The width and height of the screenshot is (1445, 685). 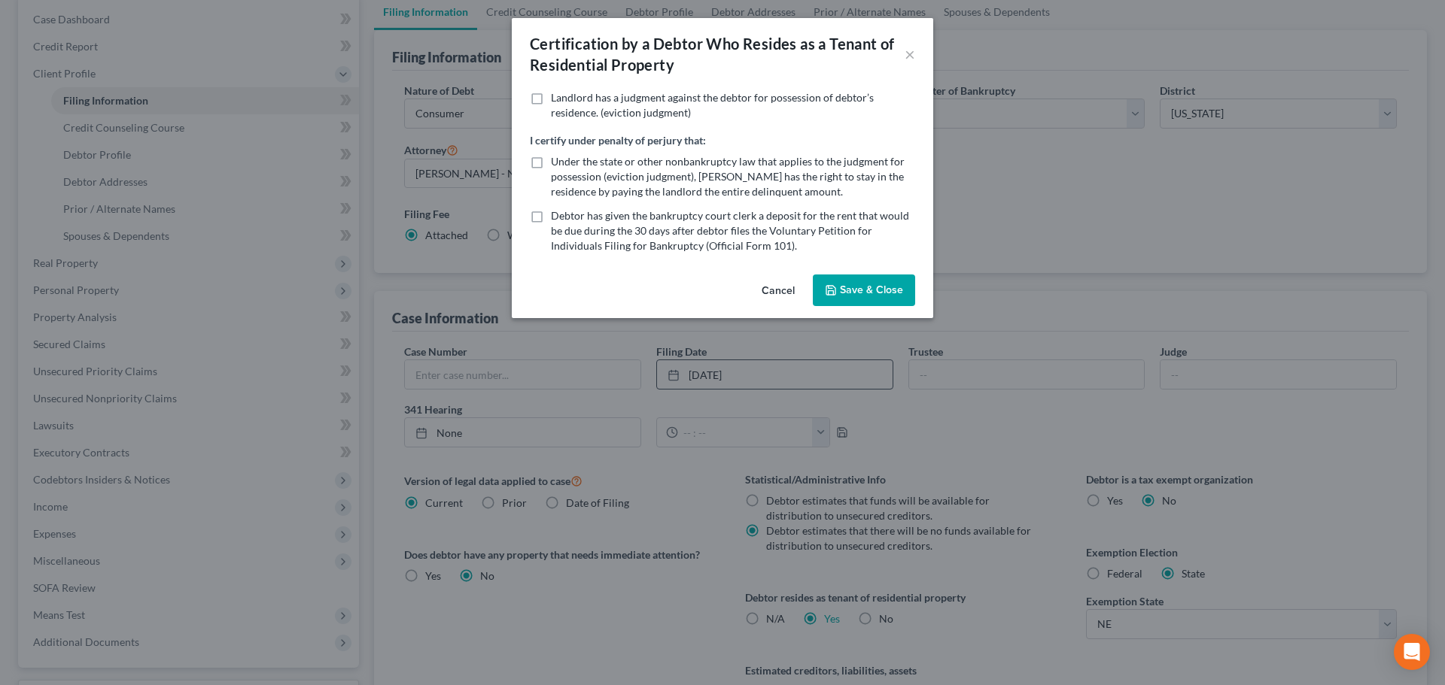 I want to click on label: I certify under penalty of perjury that:, so click(x=618, y=140).